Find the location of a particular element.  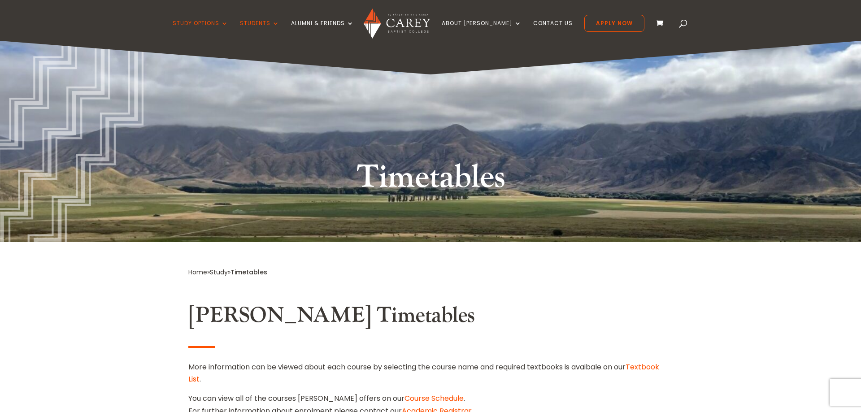

a: Alumni & Friends is located at coordinates (322, 30).